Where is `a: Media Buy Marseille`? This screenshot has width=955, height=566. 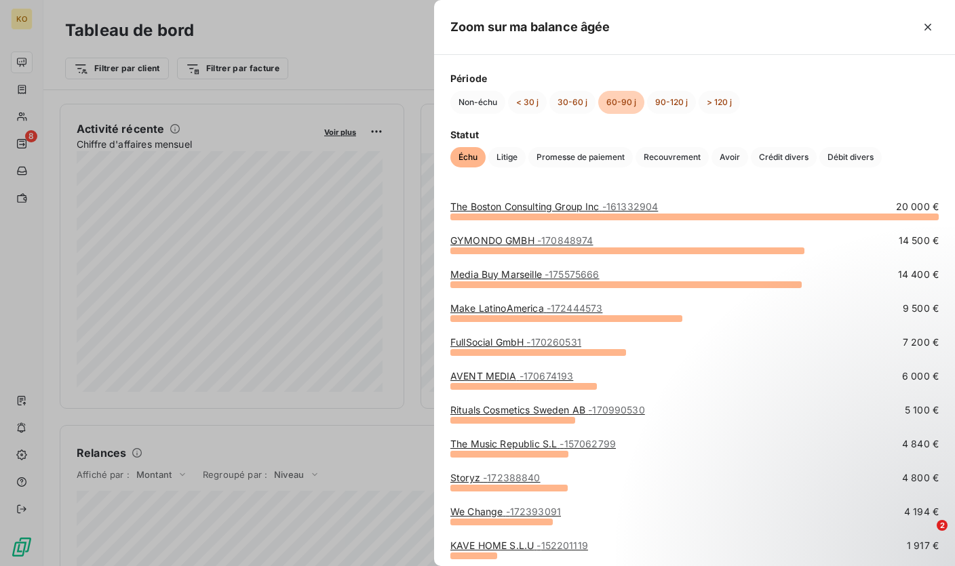 a: Media Buy Marseille is located at coordinates (525, 274).